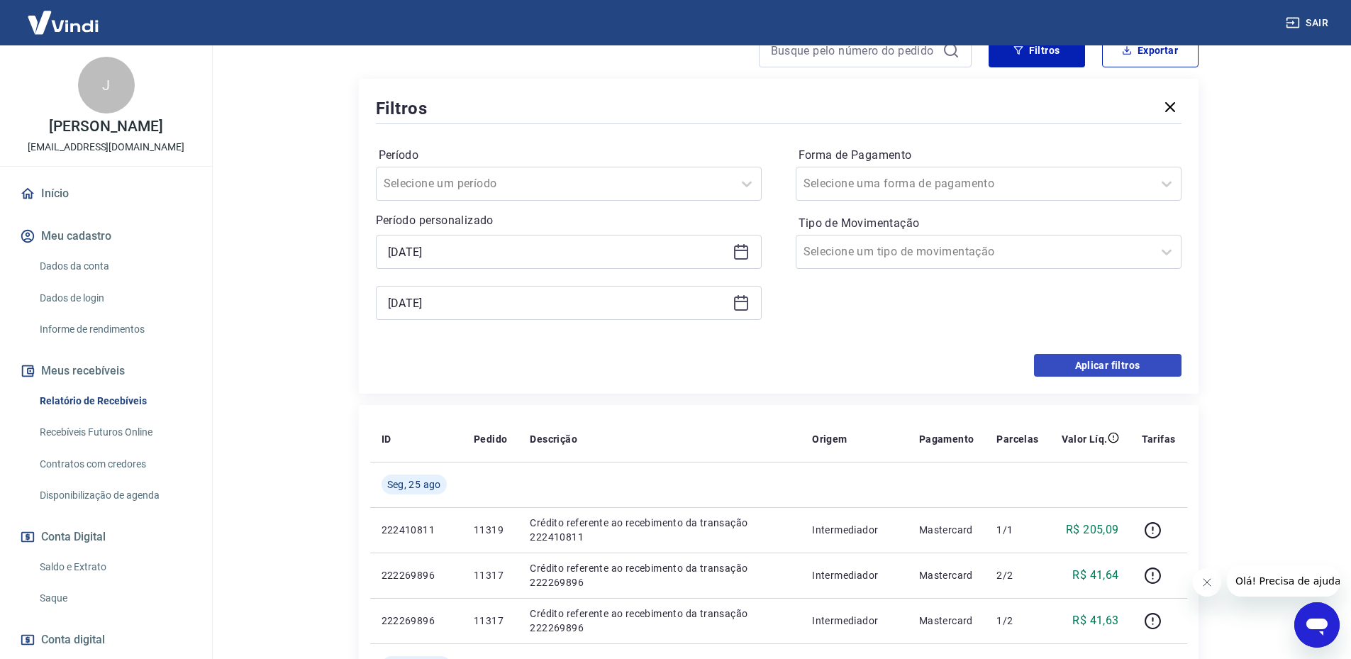  What do you see at coordinates (1095, 620) in the screenshot?
I see `p: R$ 41,63` at bounding box center [1095, 620].